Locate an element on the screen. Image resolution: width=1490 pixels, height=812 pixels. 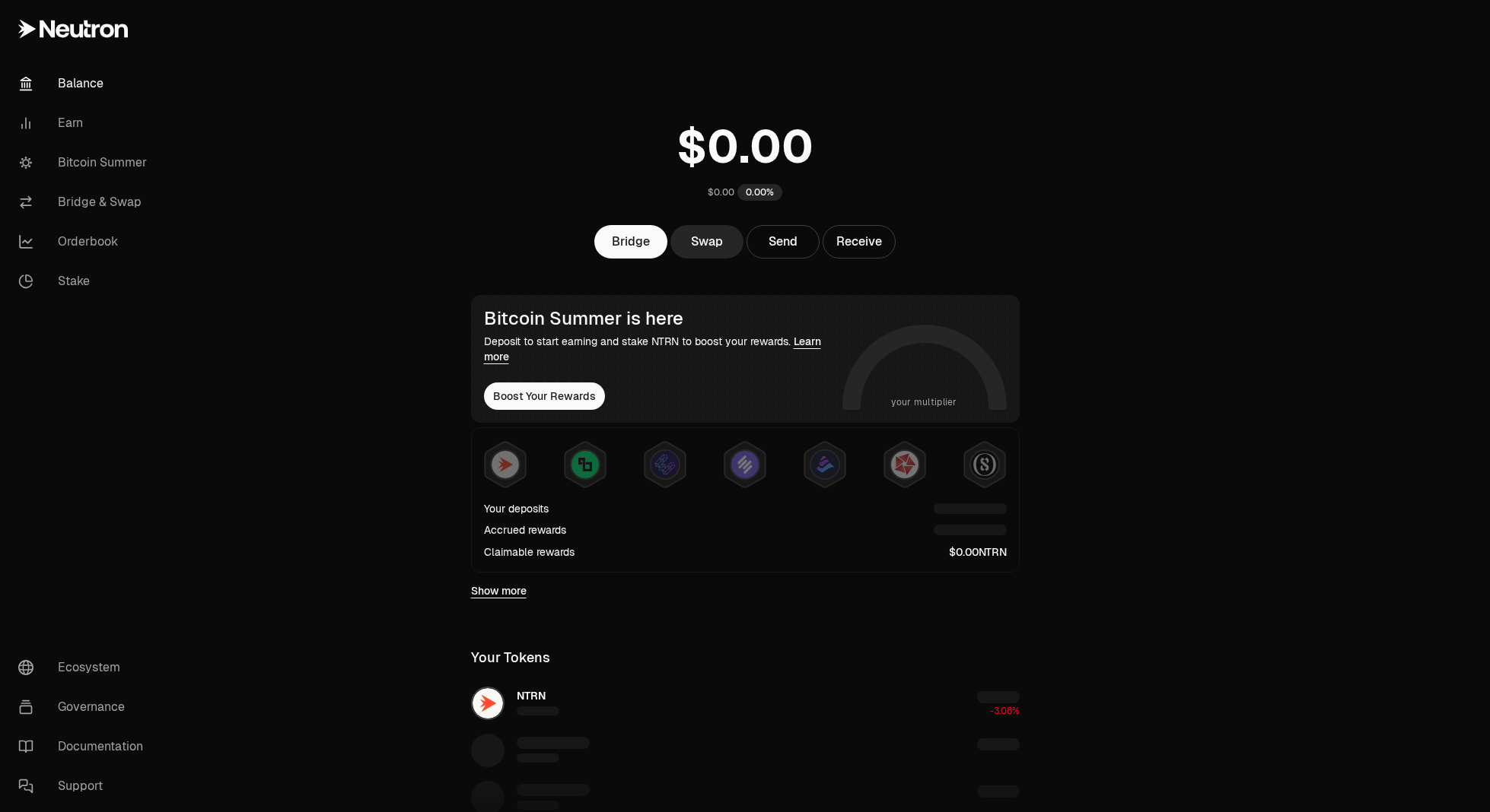
div: Claimable rewards is located at coordinates (529, 552).